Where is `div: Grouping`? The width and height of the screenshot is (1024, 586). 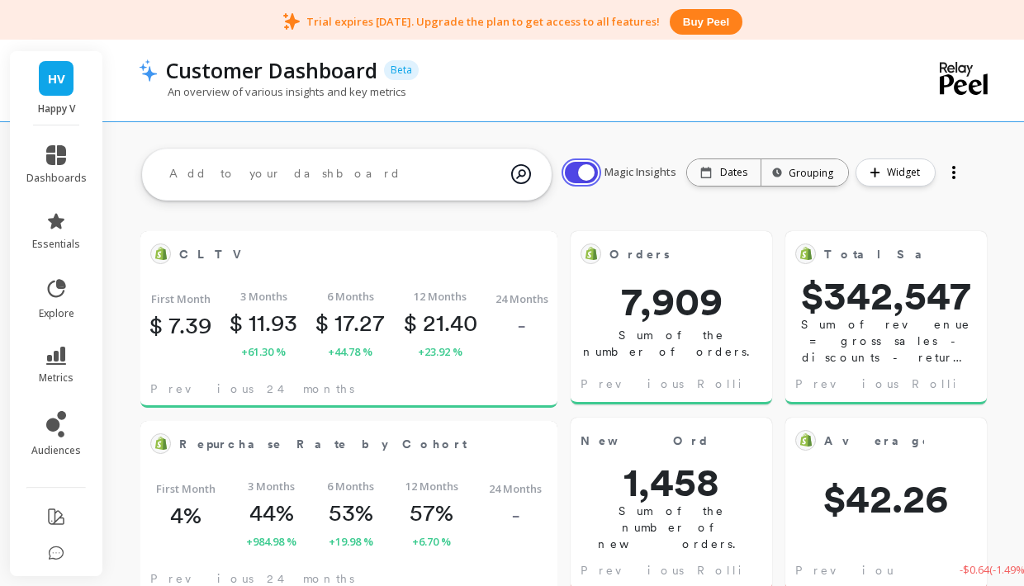
div: Grouping is located at coordinates (805, 173).